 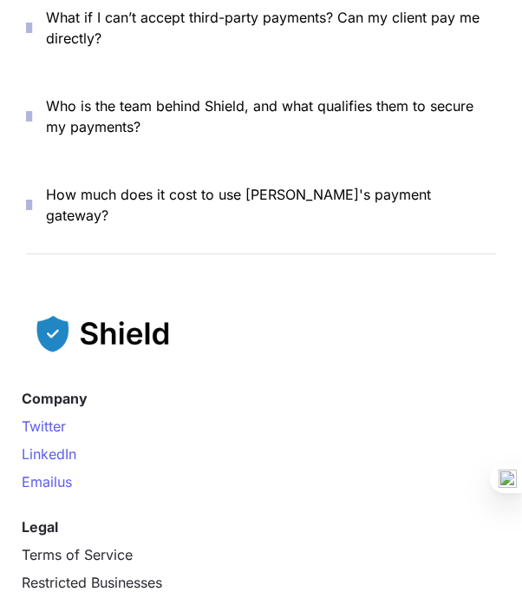 I want to click on span: Terms of Service, so click(x=77, y=555).